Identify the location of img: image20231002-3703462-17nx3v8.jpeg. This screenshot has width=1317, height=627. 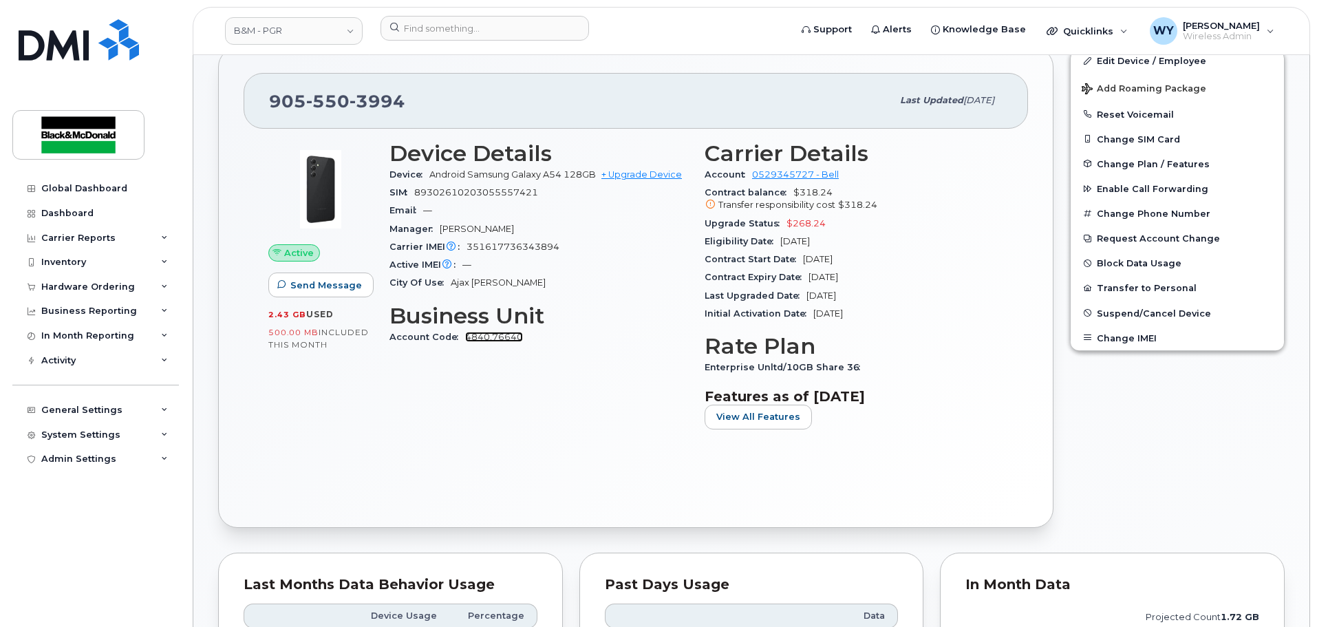
(321, 189).